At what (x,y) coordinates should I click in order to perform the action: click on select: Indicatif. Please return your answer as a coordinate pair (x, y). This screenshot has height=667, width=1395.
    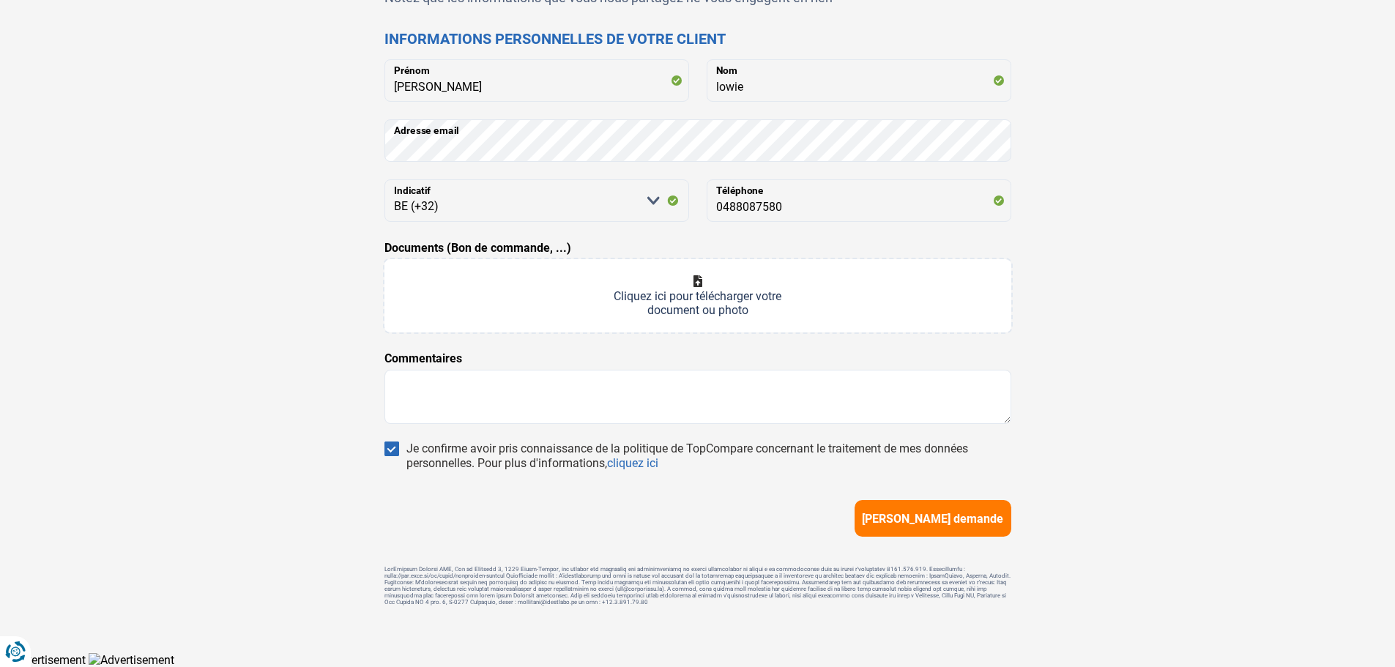
    Looking at the image, I should click on (537, 201).